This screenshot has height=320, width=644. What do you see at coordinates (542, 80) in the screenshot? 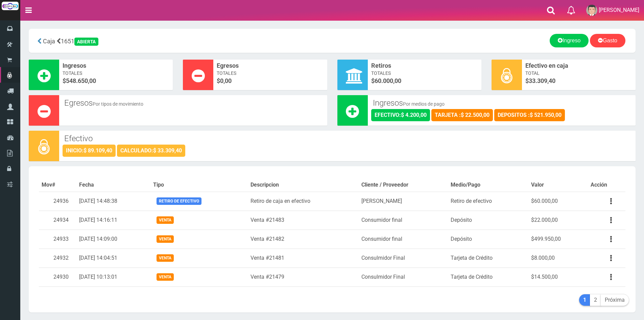
I see `span: 33.309,40` at bounding box center [542, 80].